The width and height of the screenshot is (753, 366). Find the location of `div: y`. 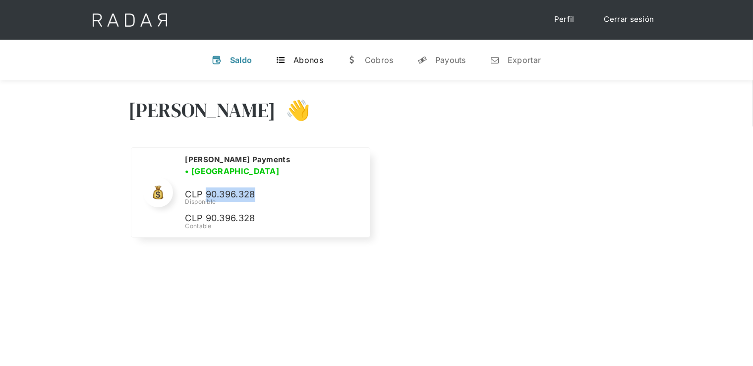

div: y is located at coordinates (422, 60).